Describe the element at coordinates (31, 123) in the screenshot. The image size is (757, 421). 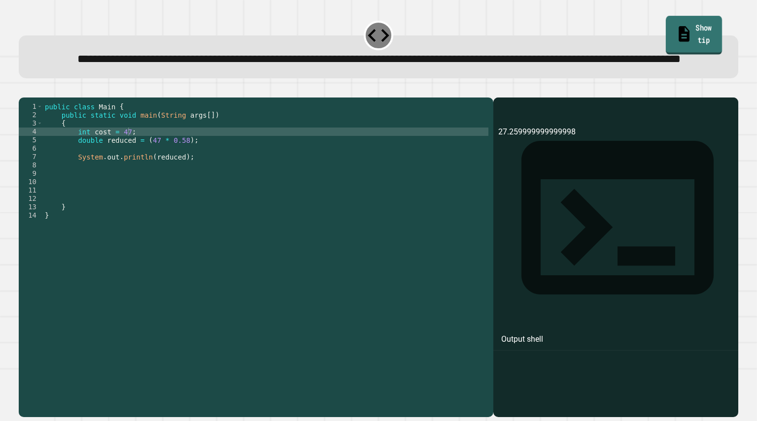
I see `div: 3` at that location.